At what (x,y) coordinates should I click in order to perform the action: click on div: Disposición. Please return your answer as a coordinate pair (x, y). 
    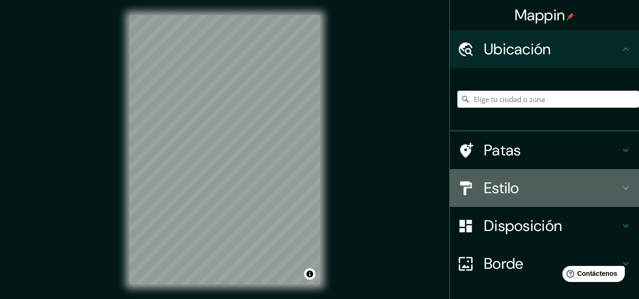
    Looking at the image, I should click on (544, 226).